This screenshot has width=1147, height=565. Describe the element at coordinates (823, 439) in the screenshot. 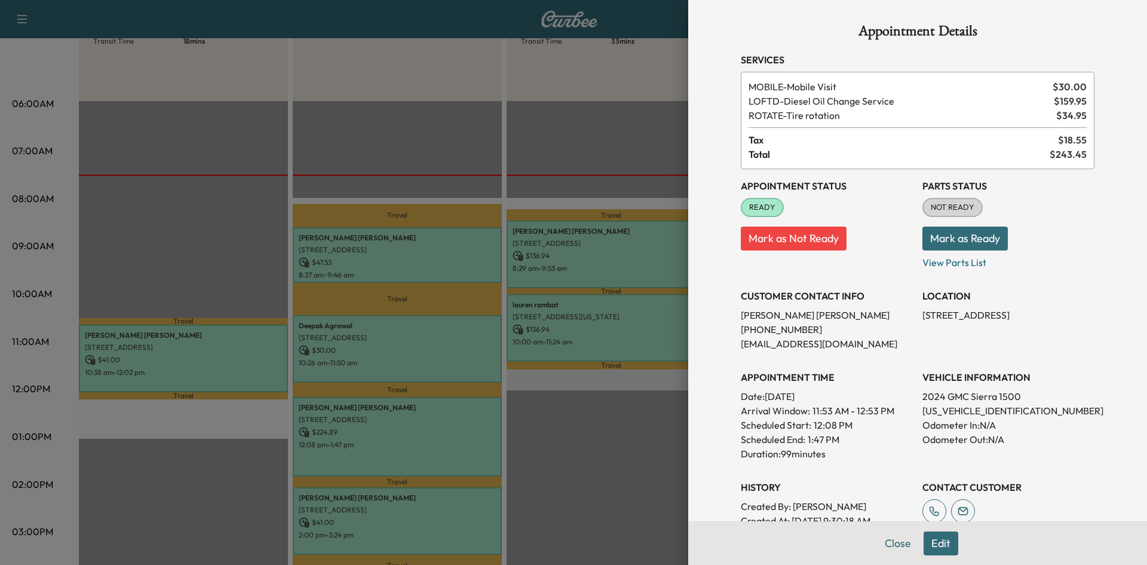

I see `p: 1:47 PM` at that location.